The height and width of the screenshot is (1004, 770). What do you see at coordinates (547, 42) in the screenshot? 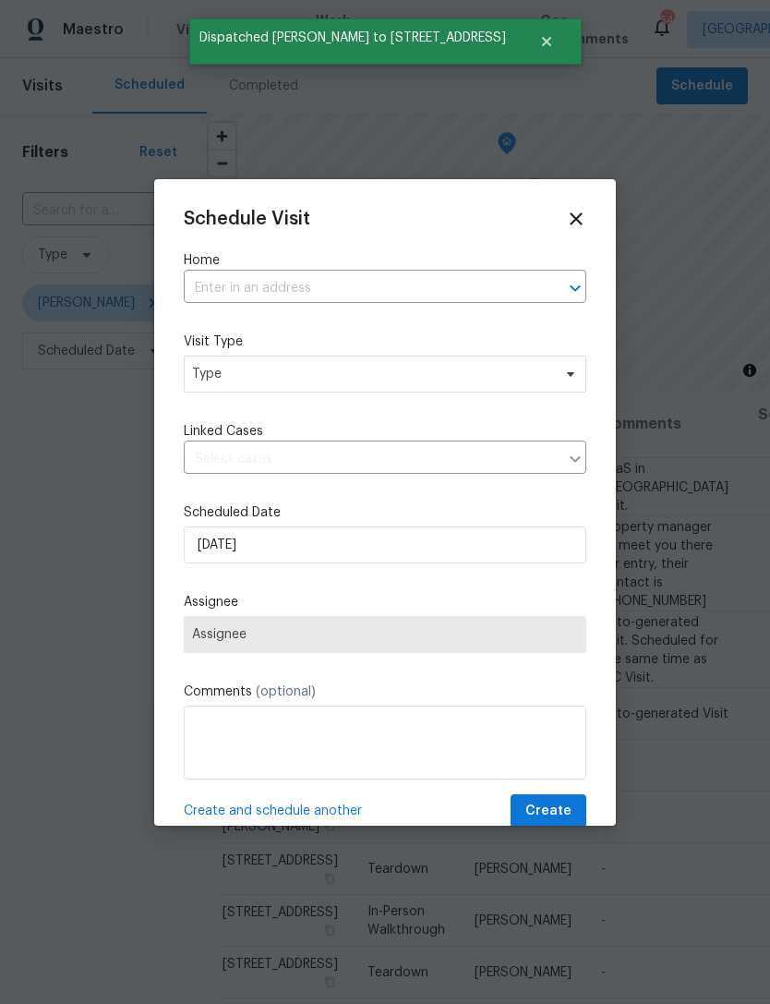
I see `button: Close` at bounding box center [547, 42].